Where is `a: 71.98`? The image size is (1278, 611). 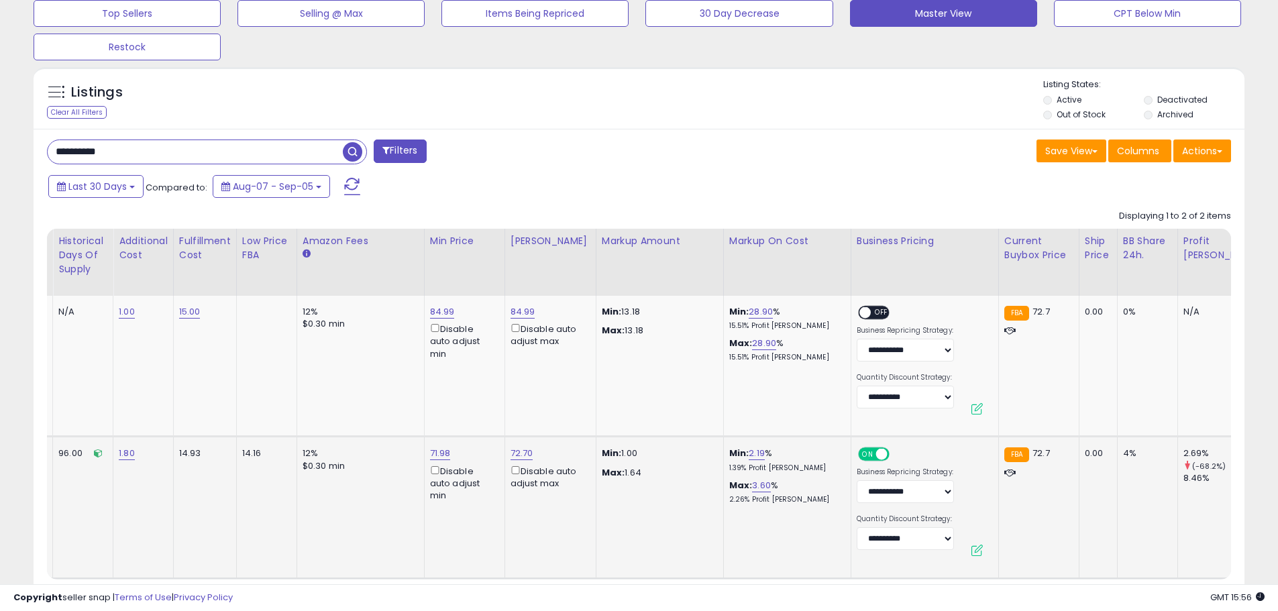 a: 71.98 is located at coordinates (440, 454).